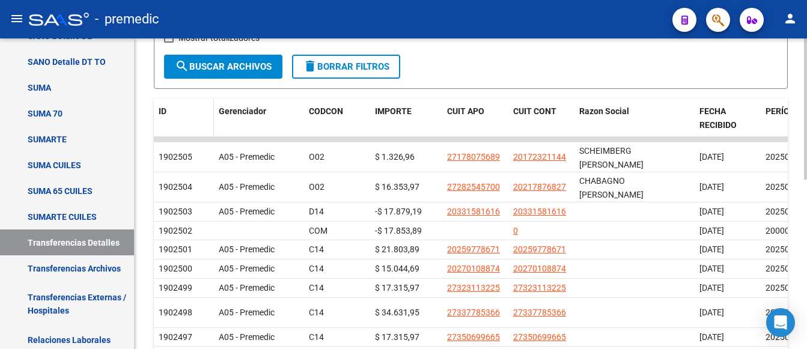 The height and width of the screenshot is (349, 807). Describe the element at coordinates (535, 111) in the screenshot. I see `span: CUIT CONT` at that location.